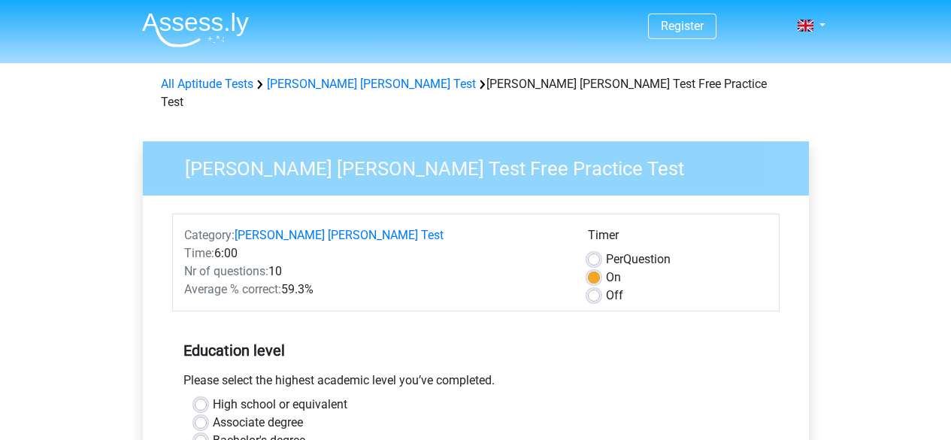  I want to click on div: 10, so click(374, 271).